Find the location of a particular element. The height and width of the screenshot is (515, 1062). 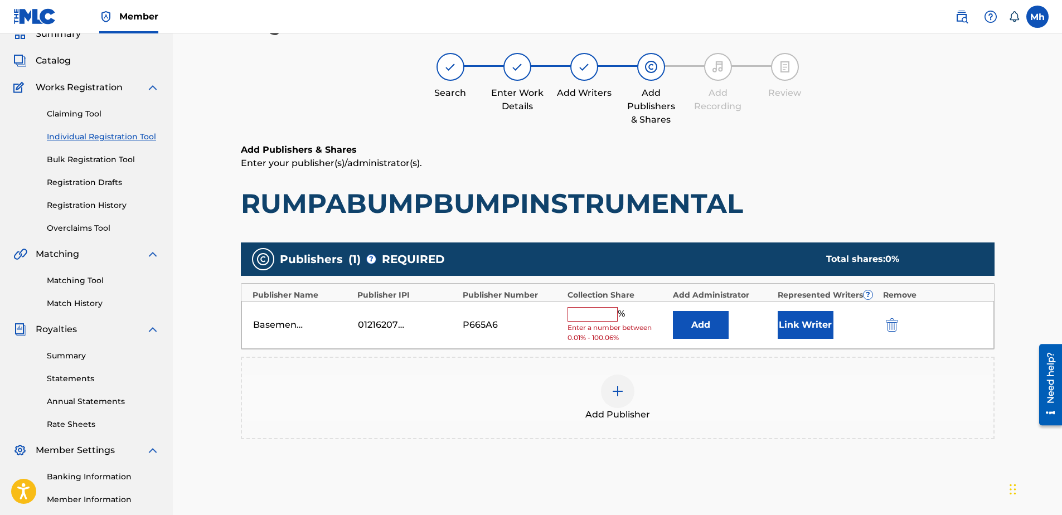

a: Matching Tool is located at coordinates (103, 281).